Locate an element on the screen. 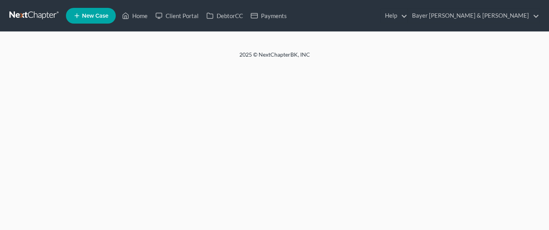 This screenshot has width=549, height=230. a: Payments is located at coordinates (269, 16).